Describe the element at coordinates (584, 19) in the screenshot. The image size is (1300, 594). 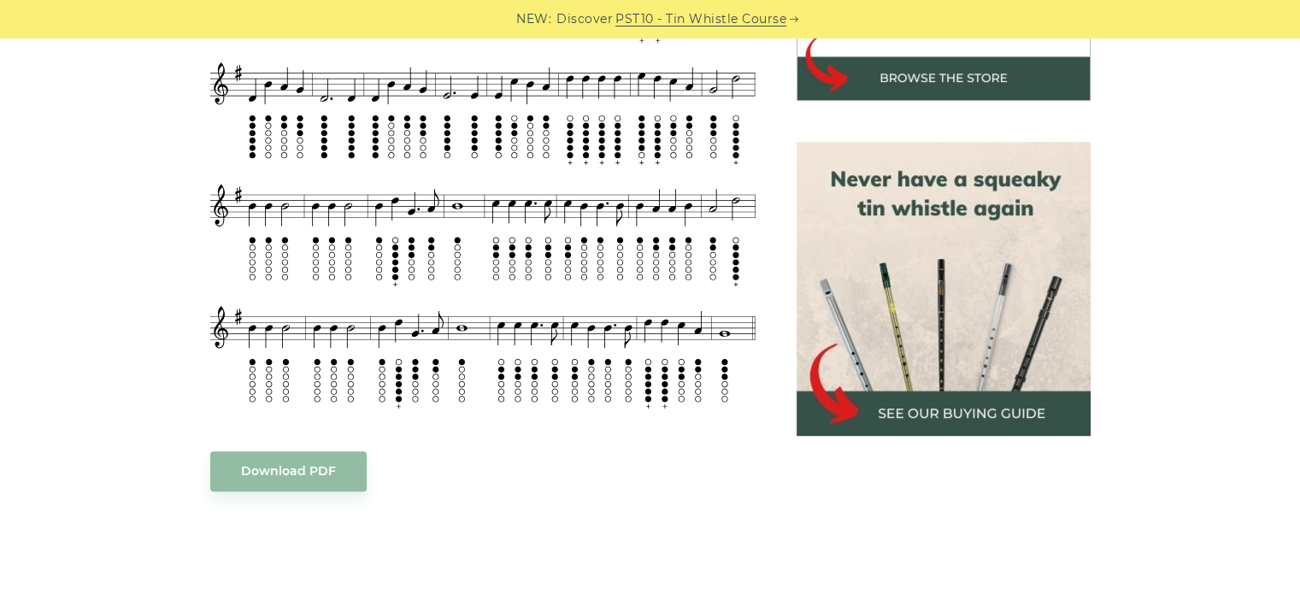
I see `span: Discover` at that location.